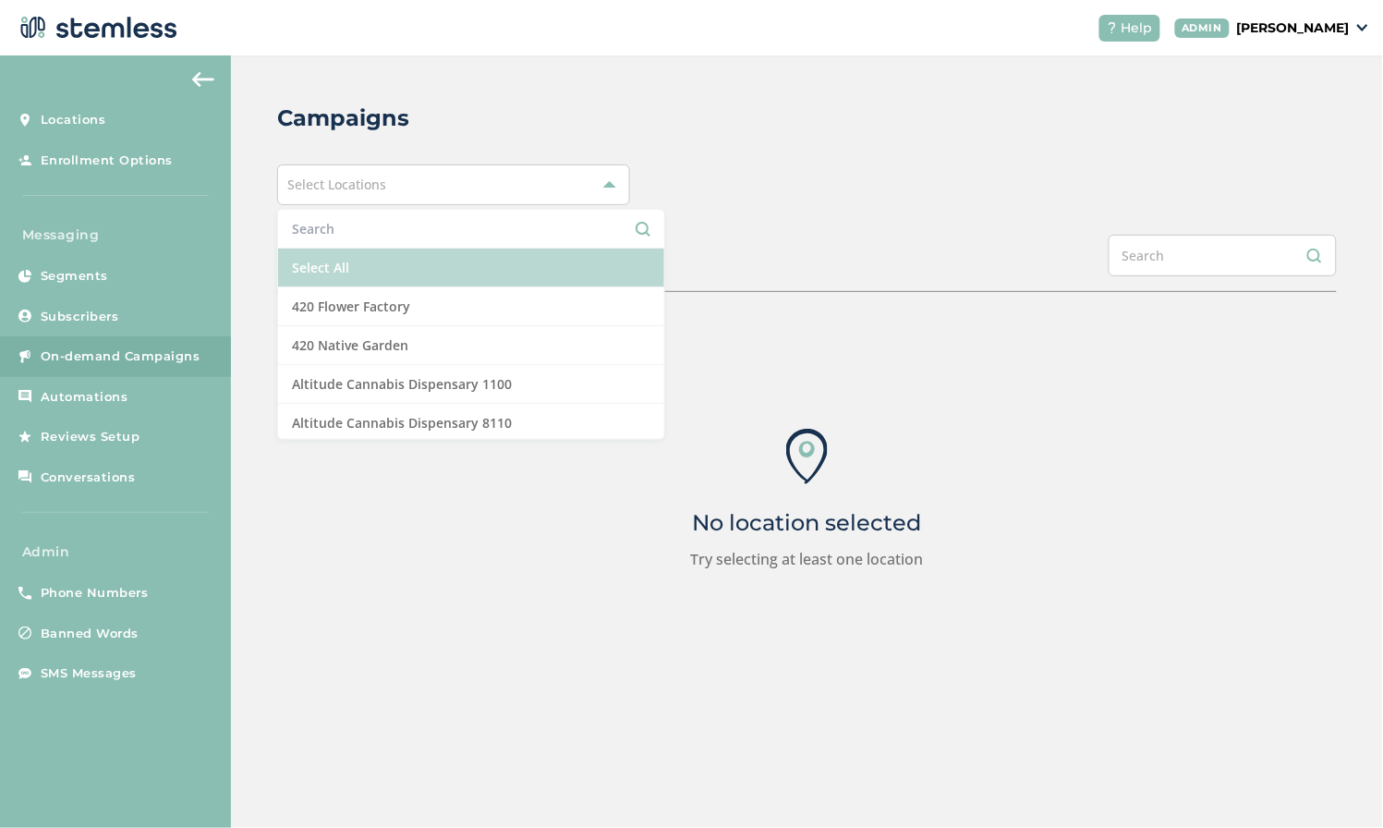 The image size is (1383, 828). Describe the element at coordinates (471, 384) in the screenshot. I see `li: Altitude Cannabis Dispensary 1100` at that location.